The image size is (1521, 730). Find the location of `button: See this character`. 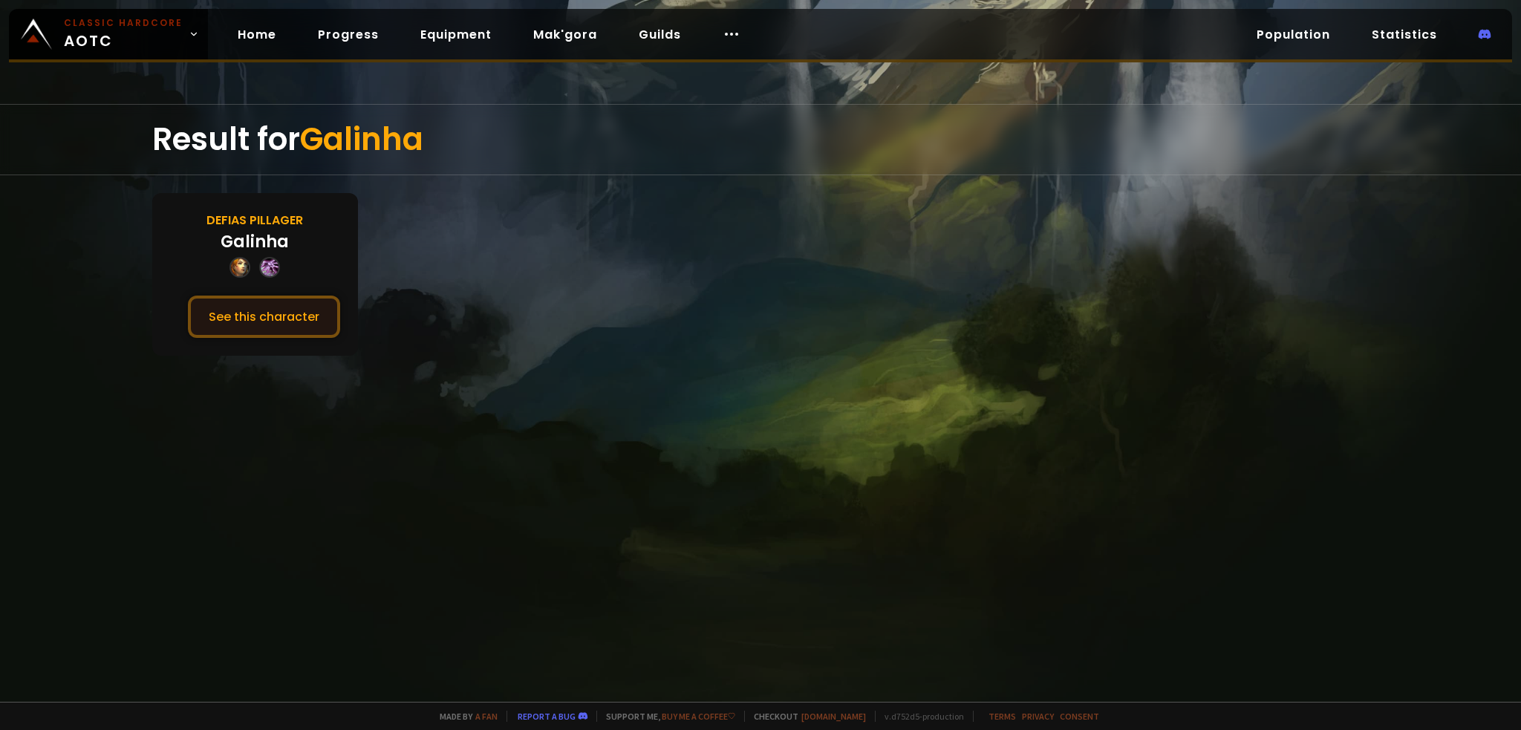

button: See this character is located at coordinates (264, 316).